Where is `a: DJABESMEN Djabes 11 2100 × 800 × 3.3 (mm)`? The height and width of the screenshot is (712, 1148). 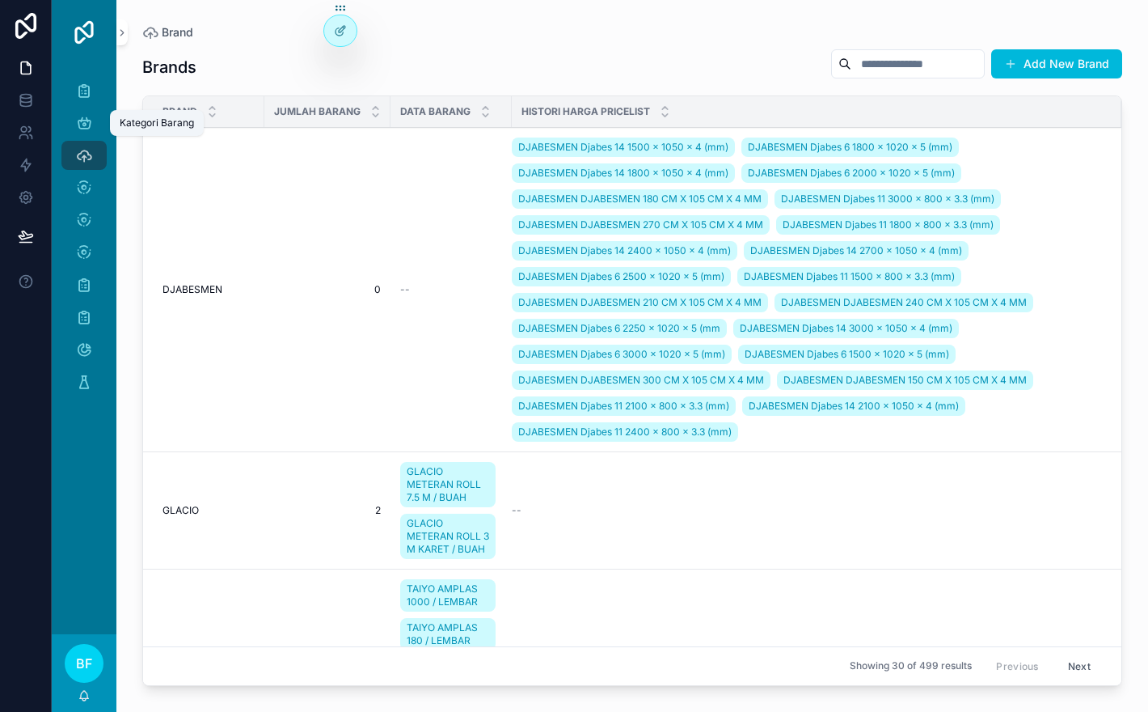 a: DJABESMEN Djabes 11 2100 × 800 × 3.3 (mm) is located at coordinates (623, 406).